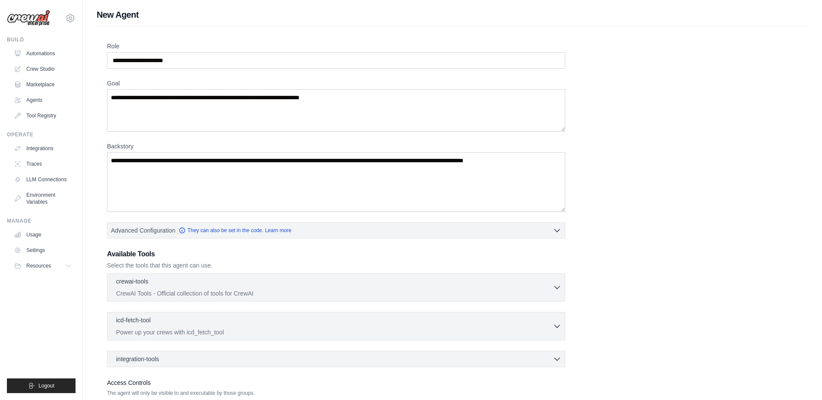 The width and height of the screenshot is (822, 400). What do you see at coordinates (43, 179) in the screenshot?
I see `a: LLM Connections` at bounding box center [43, 179].